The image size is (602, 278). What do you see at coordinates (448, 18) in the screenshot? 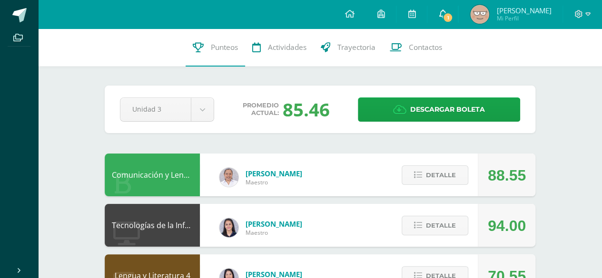
I see `span: 1` at bounding box center [448, 18].